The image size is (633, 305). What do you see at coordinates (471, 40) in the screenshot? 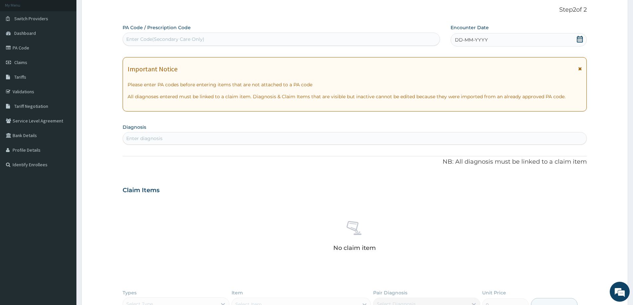
I see `span: DD-MM-YYYY` at bounding box center [471, 40].